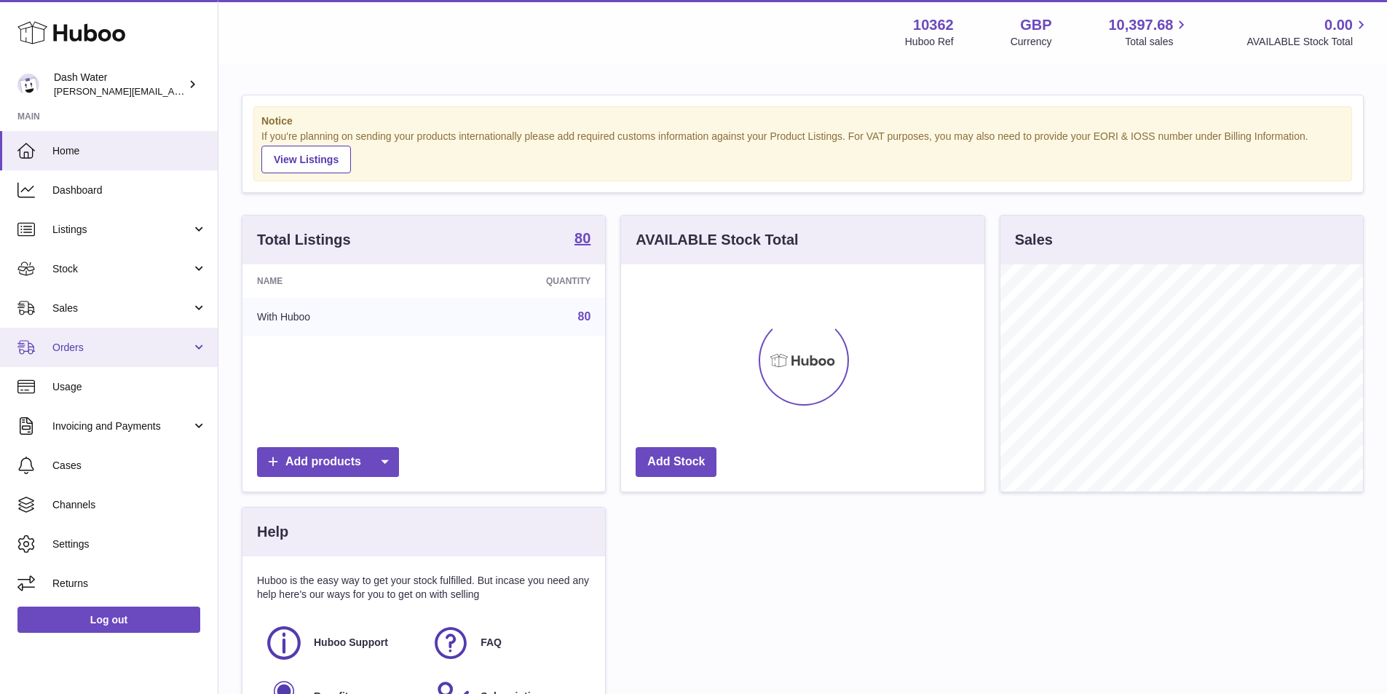  Describe the element at coordinates (1034, 239) in the screenshot. I see `h3: Sales` at that location.